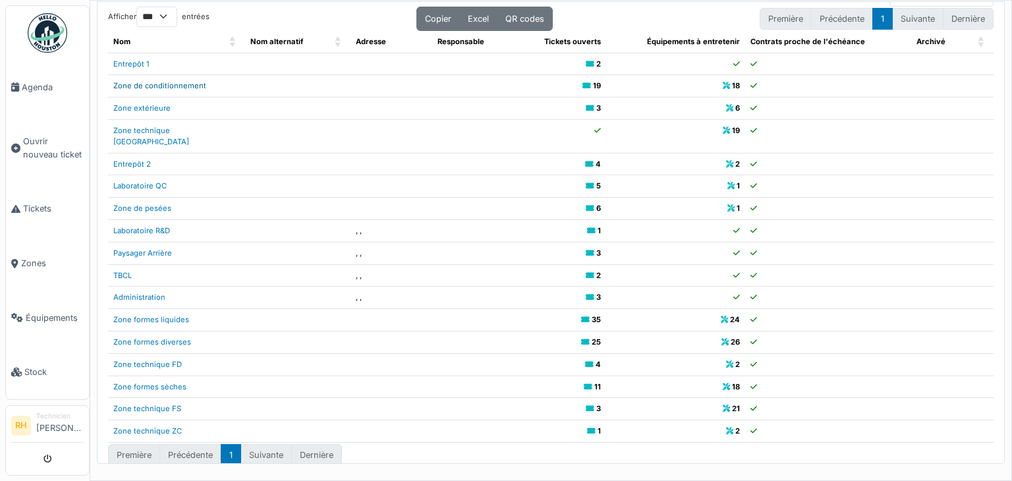  What do you see at coordinates (524, 18) in the screenshot?
I see `span: QR codes` at bounding box center [524, 18].